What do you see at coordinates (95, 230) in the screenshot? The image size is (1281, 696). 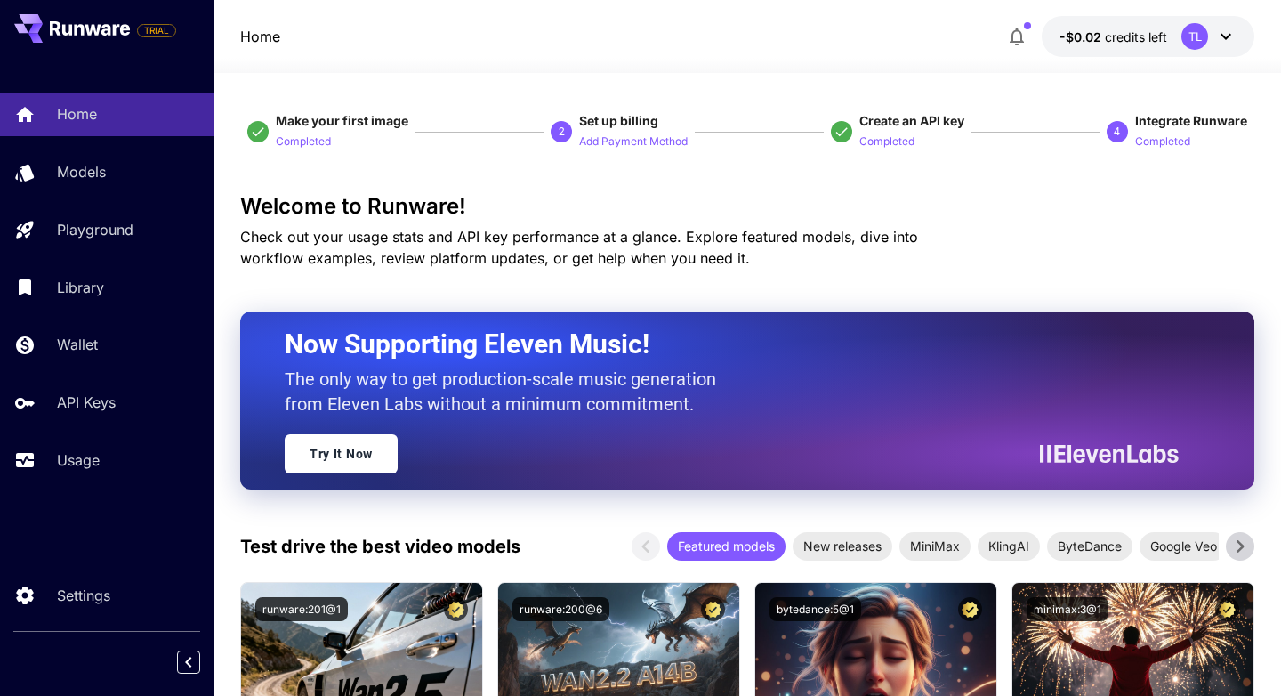 I see `p: Playground` at bounding box center [95, 230].